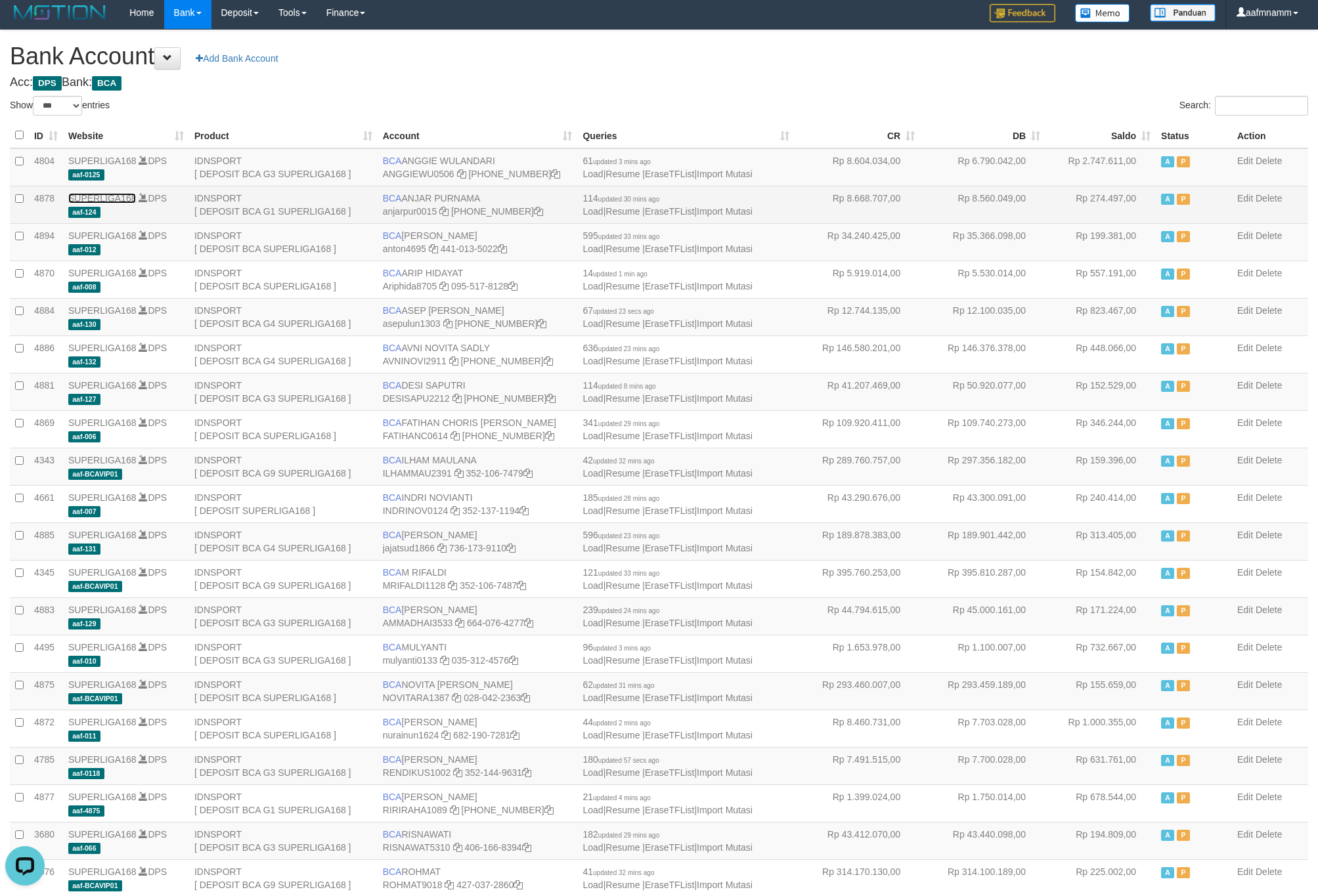 The width and height of the screenshot is (1318, 896). Describe the element at coordinates (1244, 106) in the screenshot. I see `label: Search:` at that location.